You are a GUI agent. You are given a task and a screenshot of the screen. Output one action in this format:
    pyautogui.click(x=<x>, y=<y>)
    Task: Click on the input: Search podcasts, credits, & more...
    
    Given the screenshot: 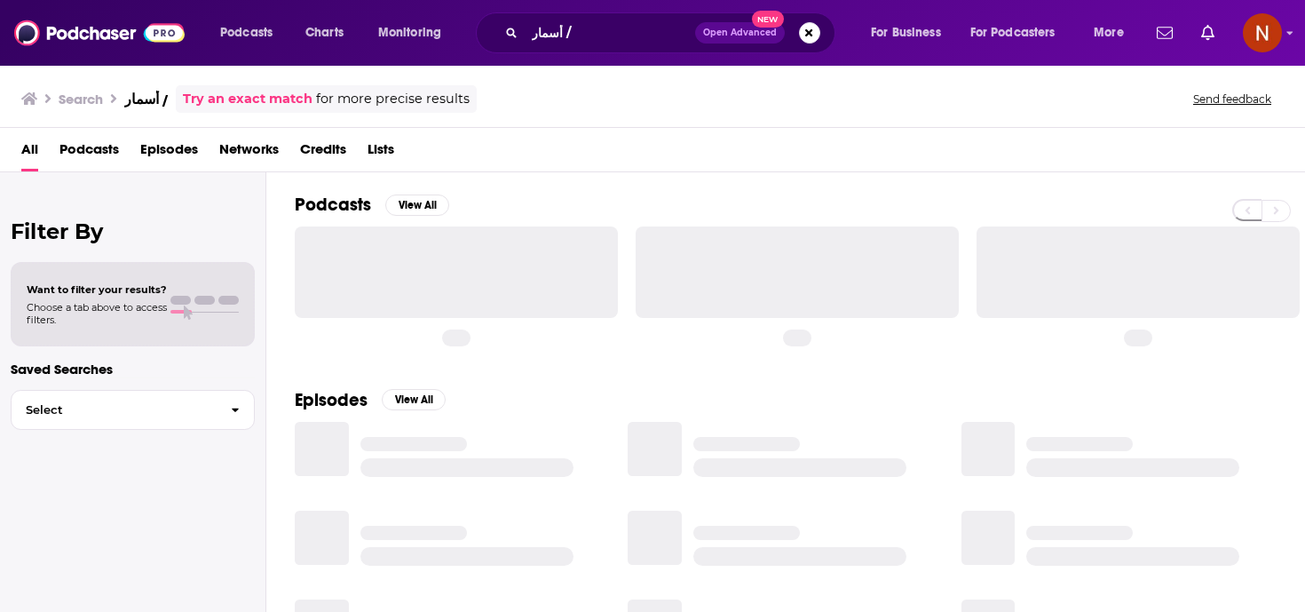 What is the action you would take?
    pyautogui.click(x=610, y=33)
    